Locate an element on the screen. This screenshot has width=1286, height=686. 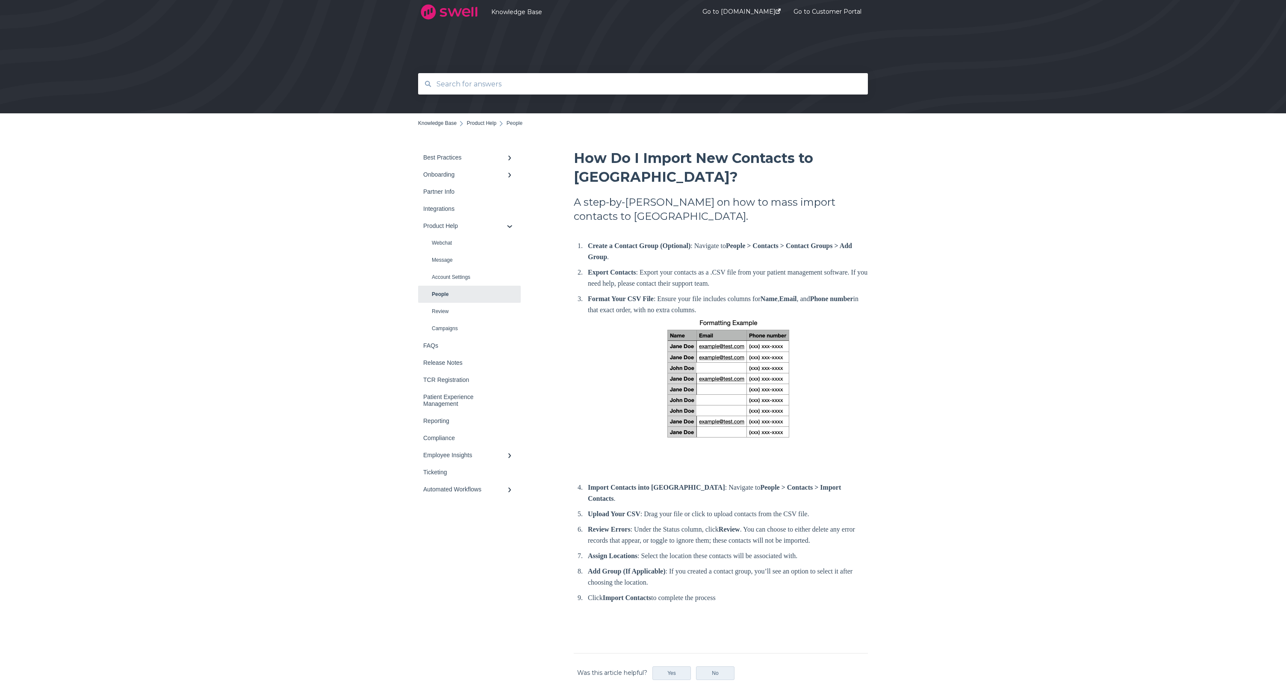
strong: Name is located at coordinates (769, 298).